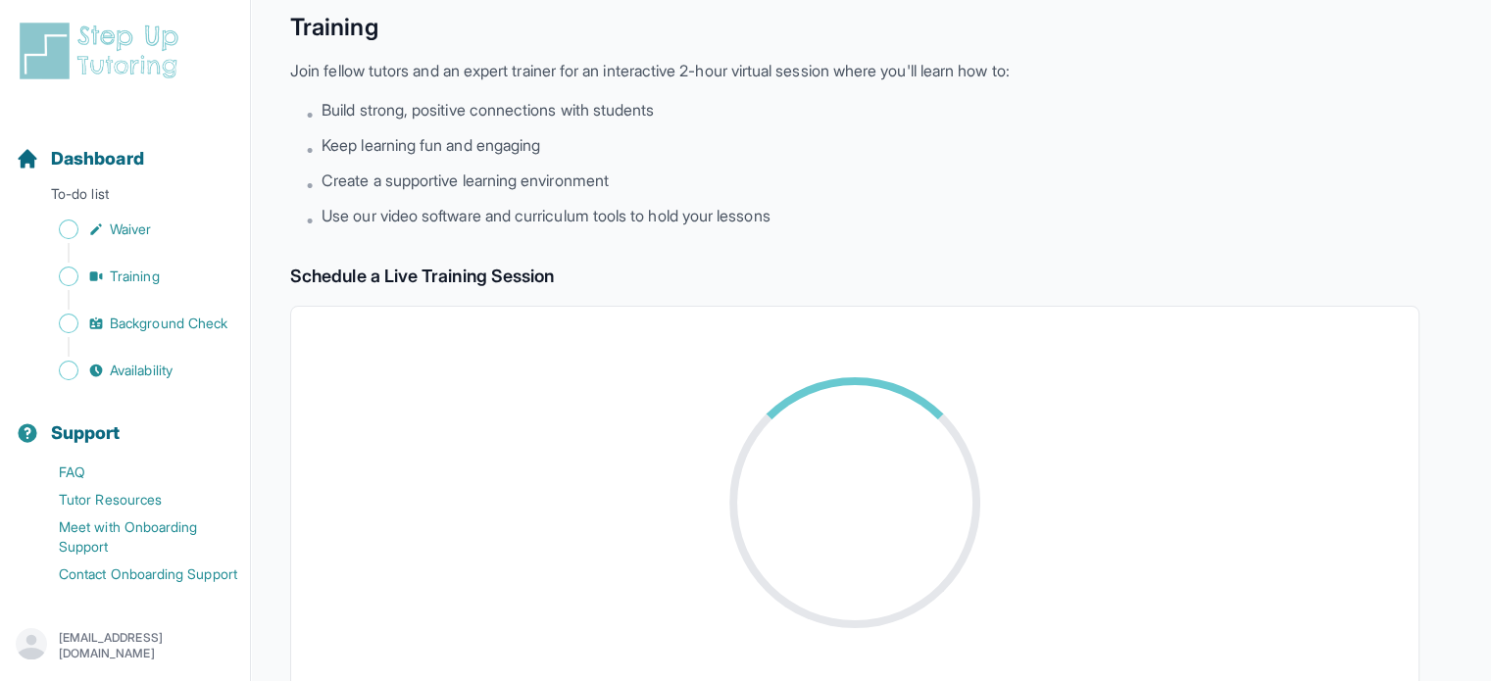 The width and height of the screenshot is (1491, 681). Describe the element at coordinates (132, 324) in the screenshot. I see `a: Background Check` at that location.